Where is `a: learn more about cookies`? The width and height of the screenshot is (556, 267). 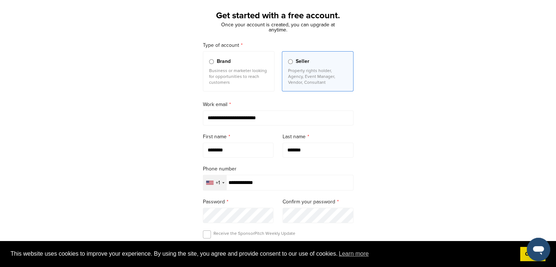 a: learn more about cookies is located at coordinates (354, 254).